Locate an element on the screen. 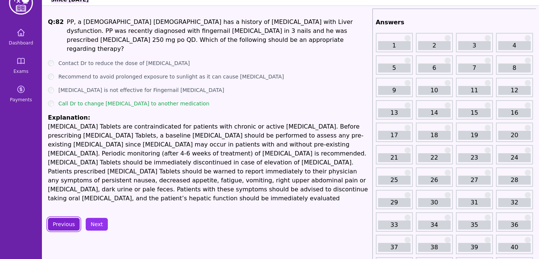 The height and width of the screenshot is (259, 539). a: Exams is located at coordinates (21, 65).